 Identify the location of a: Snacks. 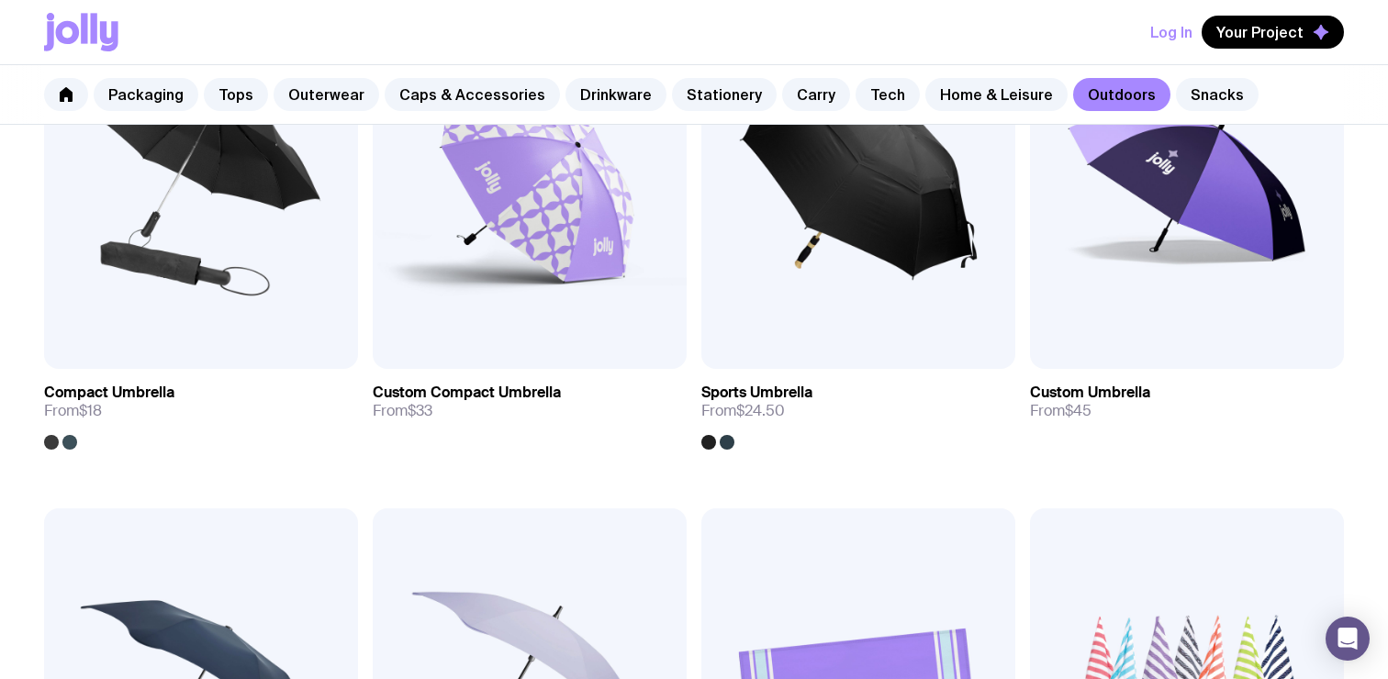
(1217, 95).